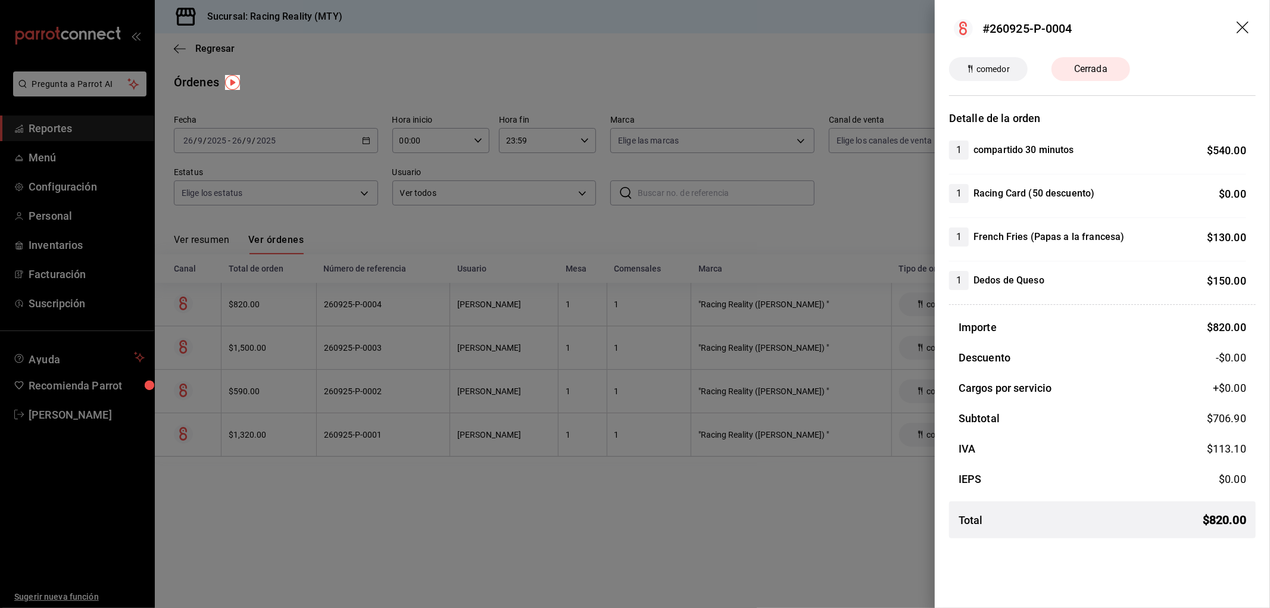  I want to click on h3: Cargos por servicio, so click(1005, 387).